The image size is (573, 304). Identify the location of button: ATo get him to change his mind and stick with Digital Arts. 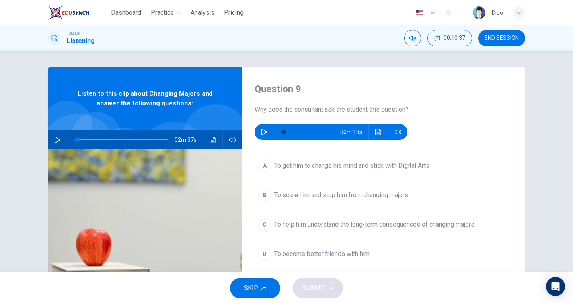
(384, 166).